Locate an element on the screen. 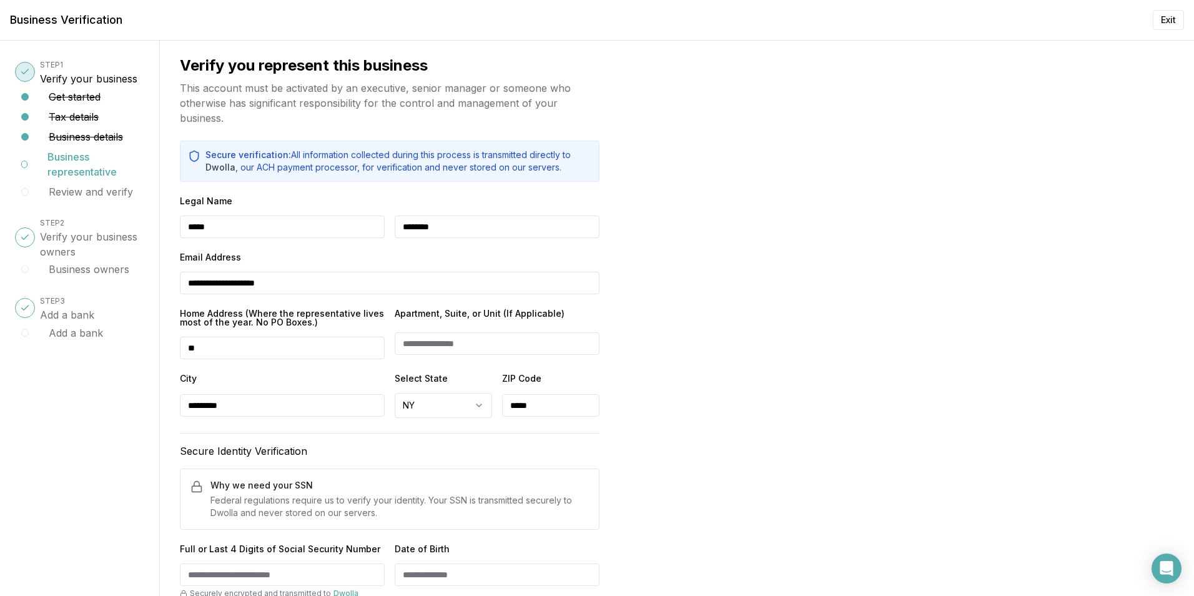 Image resolution: width=1194 pixels, height=596 pixels. button: Add a bank is located at coordinates (76, 333).